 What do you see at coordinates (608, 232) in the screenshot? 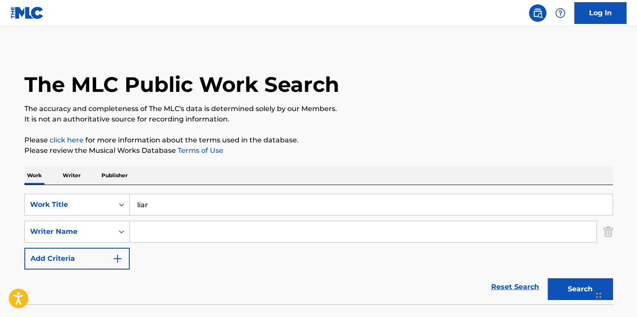
I see `img: Delete Criterion` at bounding box center [608, 232].